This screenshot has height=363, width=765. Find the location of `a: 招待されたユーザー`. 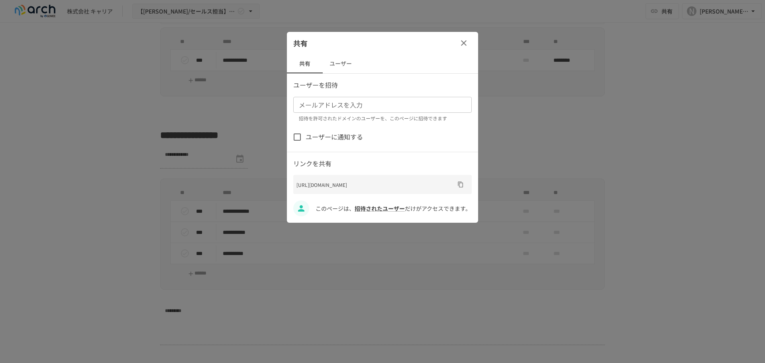

a: 招待されたユーザー is located at coordinates (380, 208).